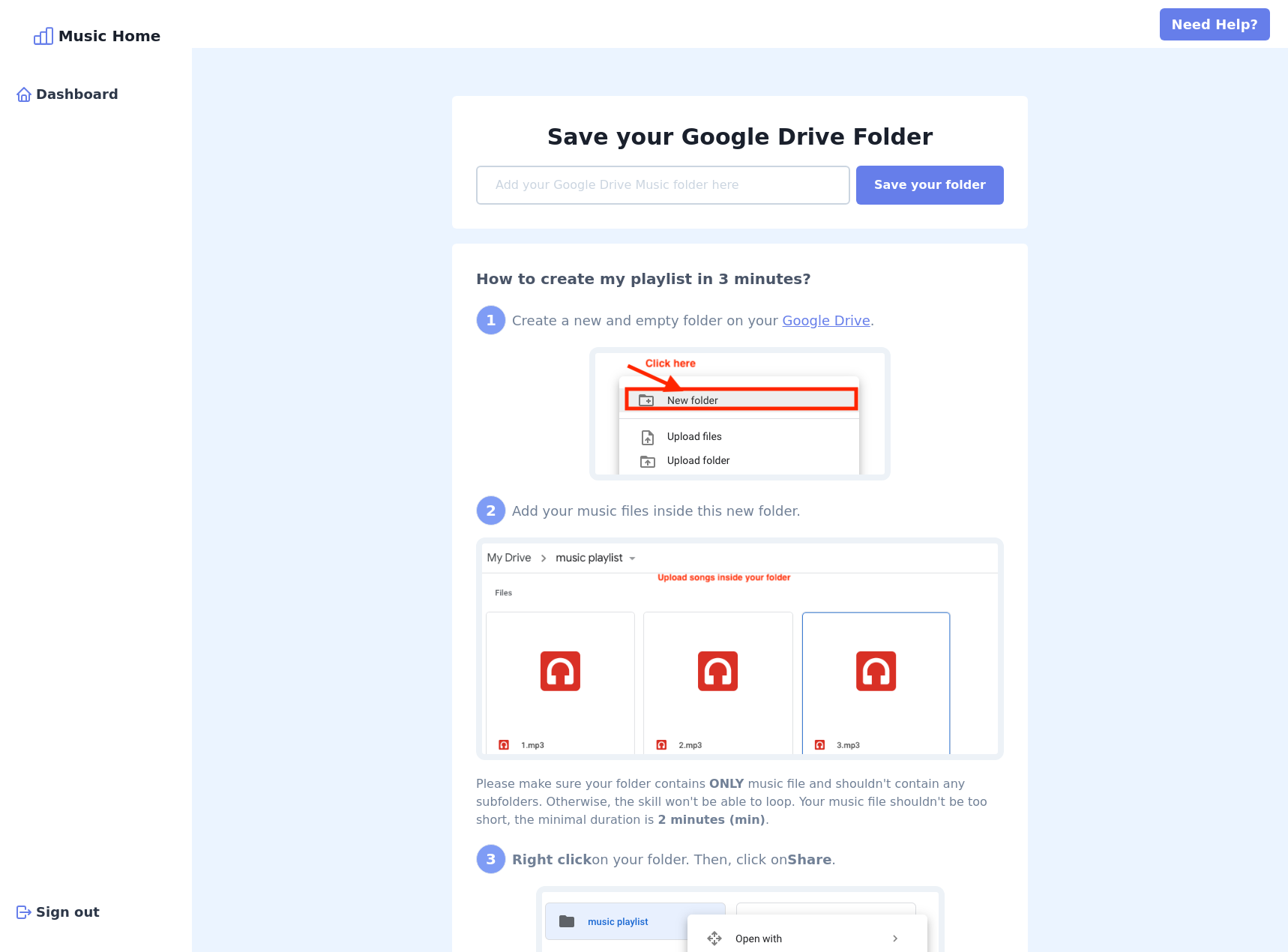 This screenshot has height=952, width=1288. I want to click on b: 2 minutes (min), so click(710, 819).